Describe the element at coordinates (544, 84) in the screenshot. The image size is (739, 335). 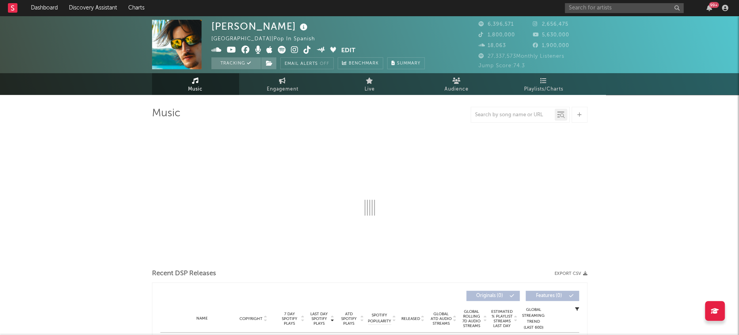
I see `a: Playlists/Charts` at that location.